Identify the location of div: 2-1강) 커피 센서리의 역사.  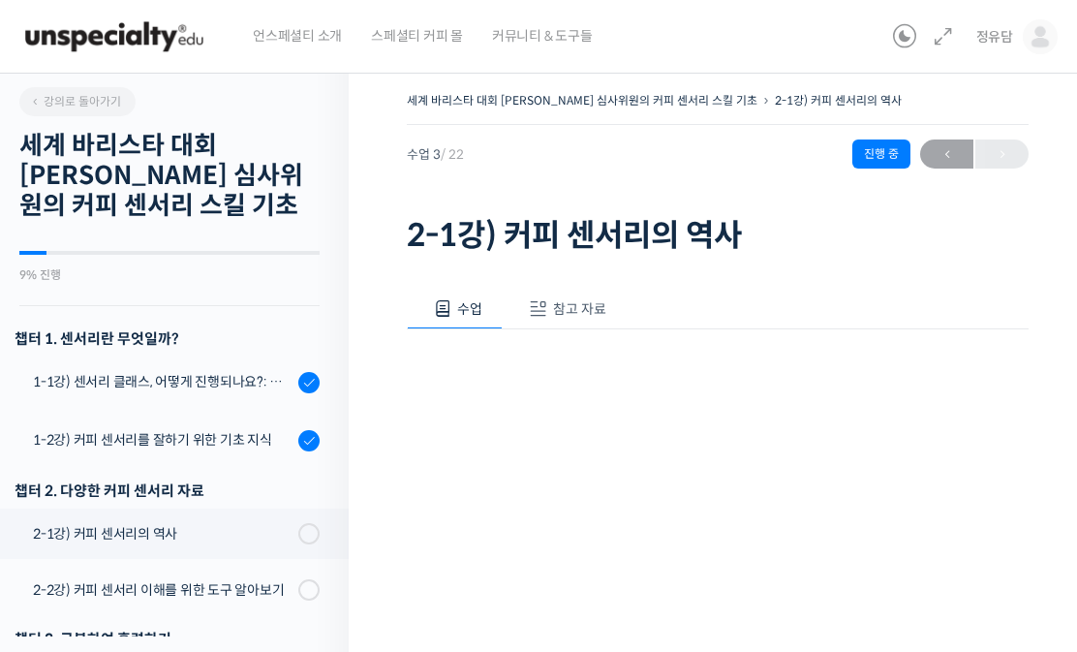
(163, 534).